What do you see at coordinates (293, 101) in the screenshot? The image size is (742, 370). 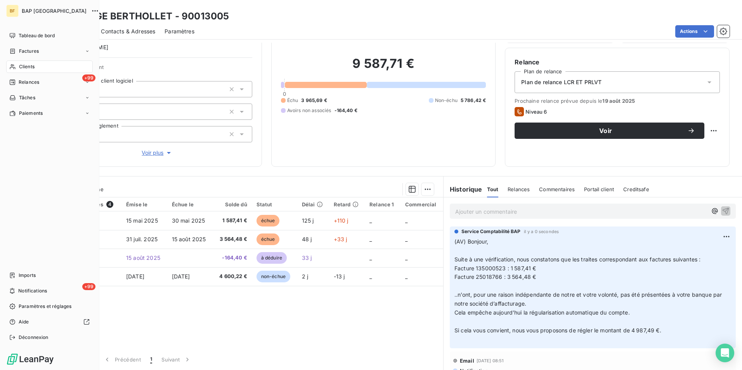 I see `span: Échu` at bounding box center [293, 101].